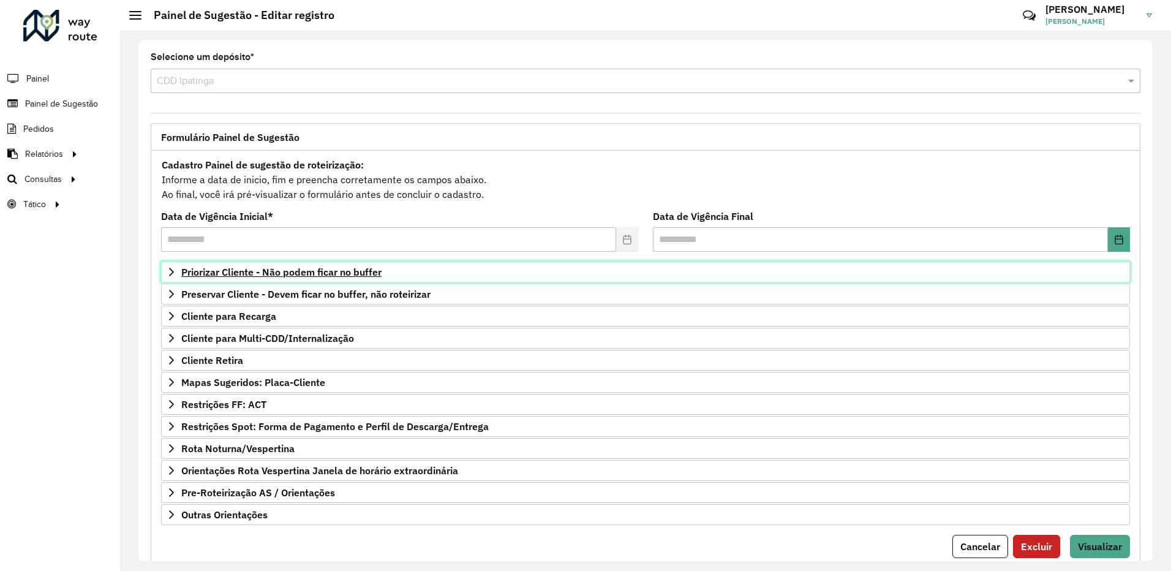 This screenshot has width=1171, height=571. What do you see at coordinates (1100, 547) in the screenshot?
I see `button: Visualizar` at bounding box center [1100, 547].